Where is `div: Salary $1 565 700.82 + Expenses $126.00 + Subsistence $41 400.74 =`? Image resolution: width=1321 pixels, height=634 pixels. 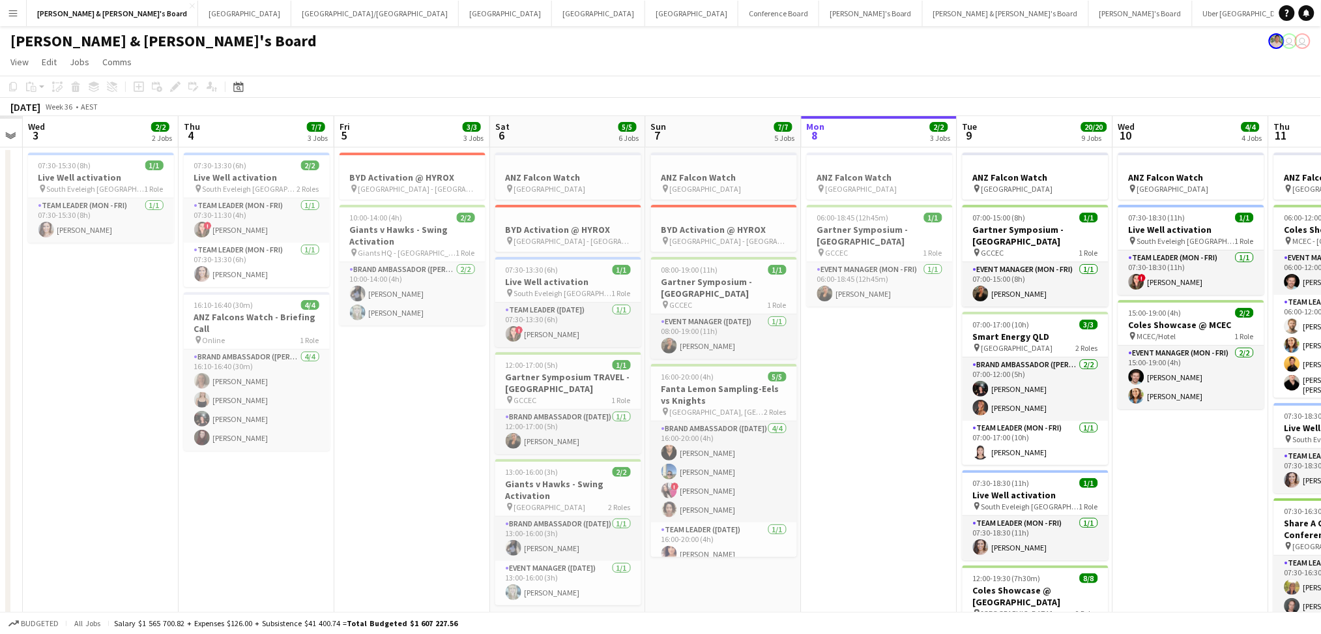 div: Salary $1 565 700.82 + Expenses $126.00 + Subsistence $41 400.74 = is located at coordinates (286, 623).